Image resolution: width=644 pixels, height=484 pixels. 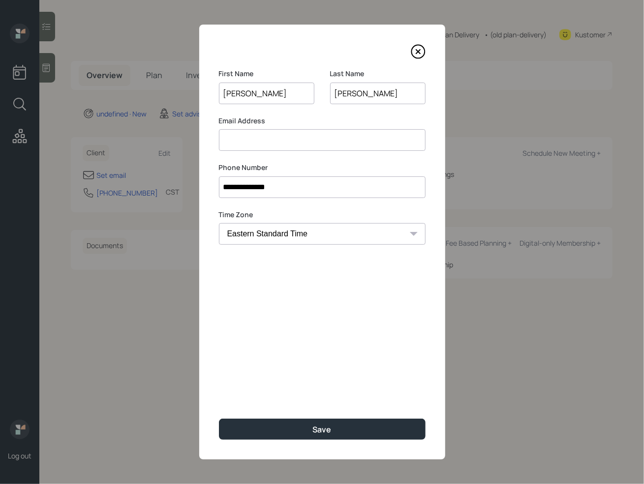 I want to click on label: Time Zone, so click(x=322, y=215).